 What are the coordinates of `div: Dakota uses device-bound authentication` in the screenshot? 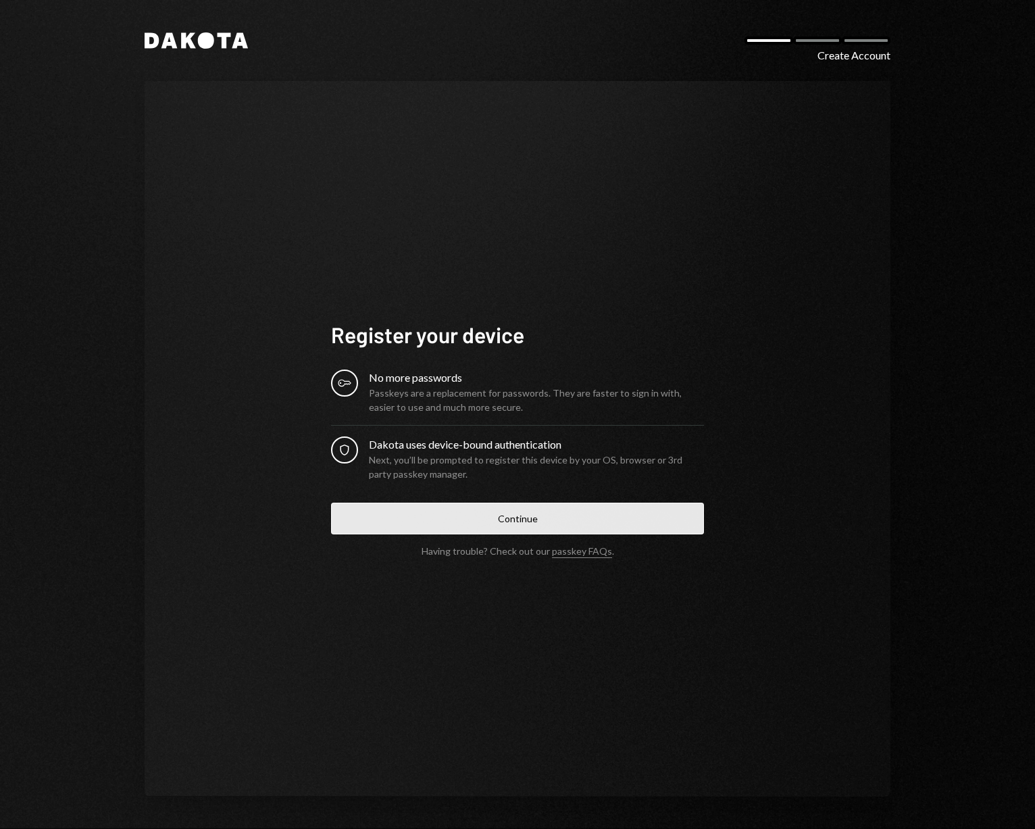 It's located at (536, 445).